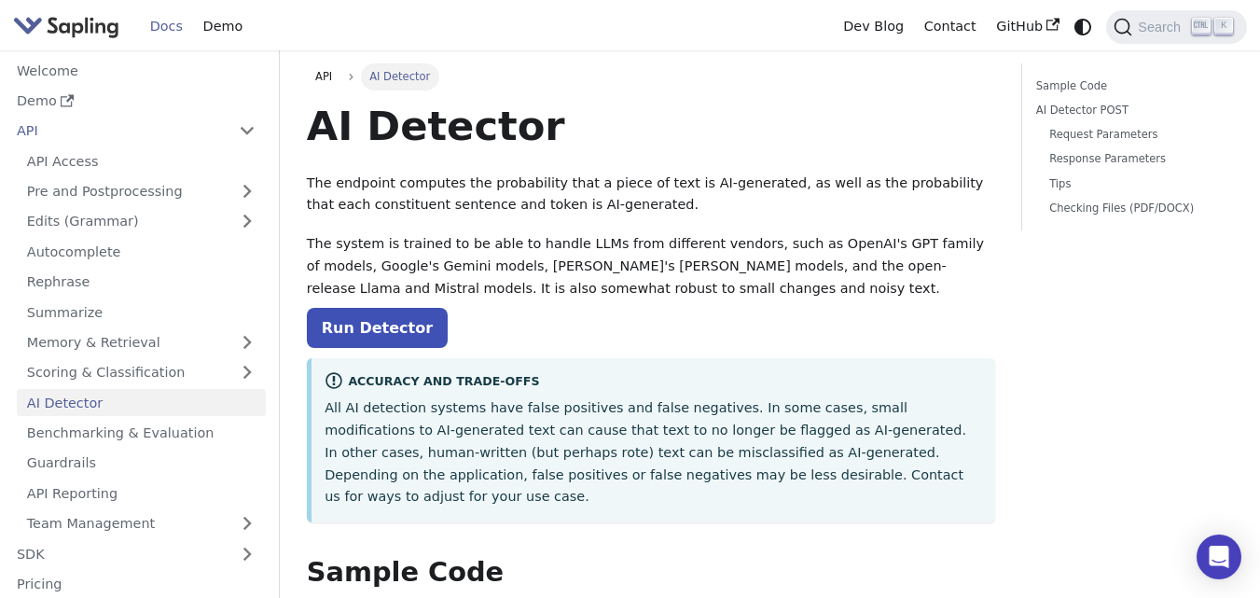 This screenshot has width=1260, height=598. What do you see at coordinates (1176, 27) in the screenshot?
I see `button: Search (Ctrl+K)` at bounding box center [1176, 27].